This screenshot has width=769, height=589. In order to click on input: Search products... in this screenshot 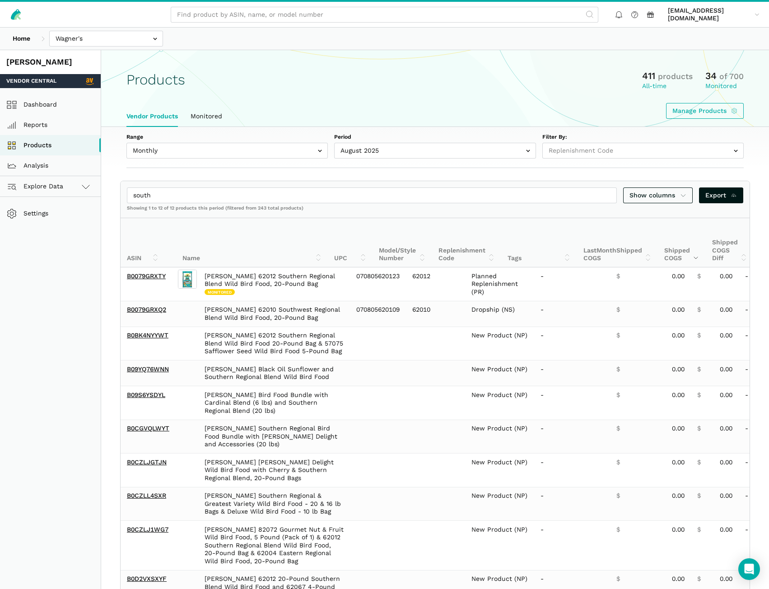, I will do `click(372, 195)`.